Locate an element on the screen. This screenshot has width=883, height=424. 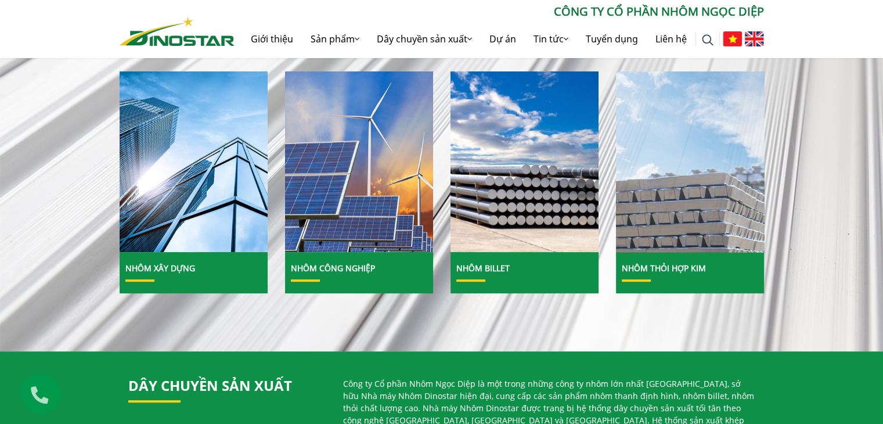
img: Nhôm Công nghiệp is located at coordinates (358, 161).